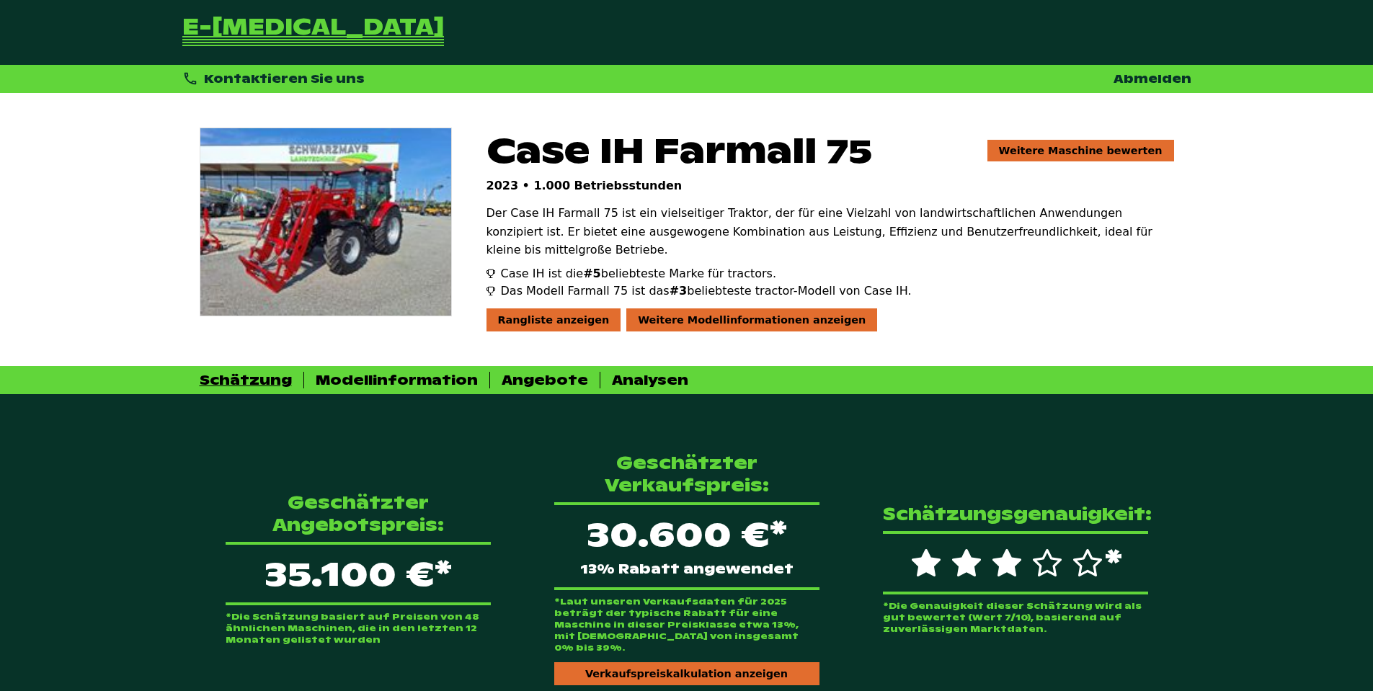 The width and height of the screenshot is (1373, 691). I want to click on span: Case IH Farmall 75, so click(679, 150).